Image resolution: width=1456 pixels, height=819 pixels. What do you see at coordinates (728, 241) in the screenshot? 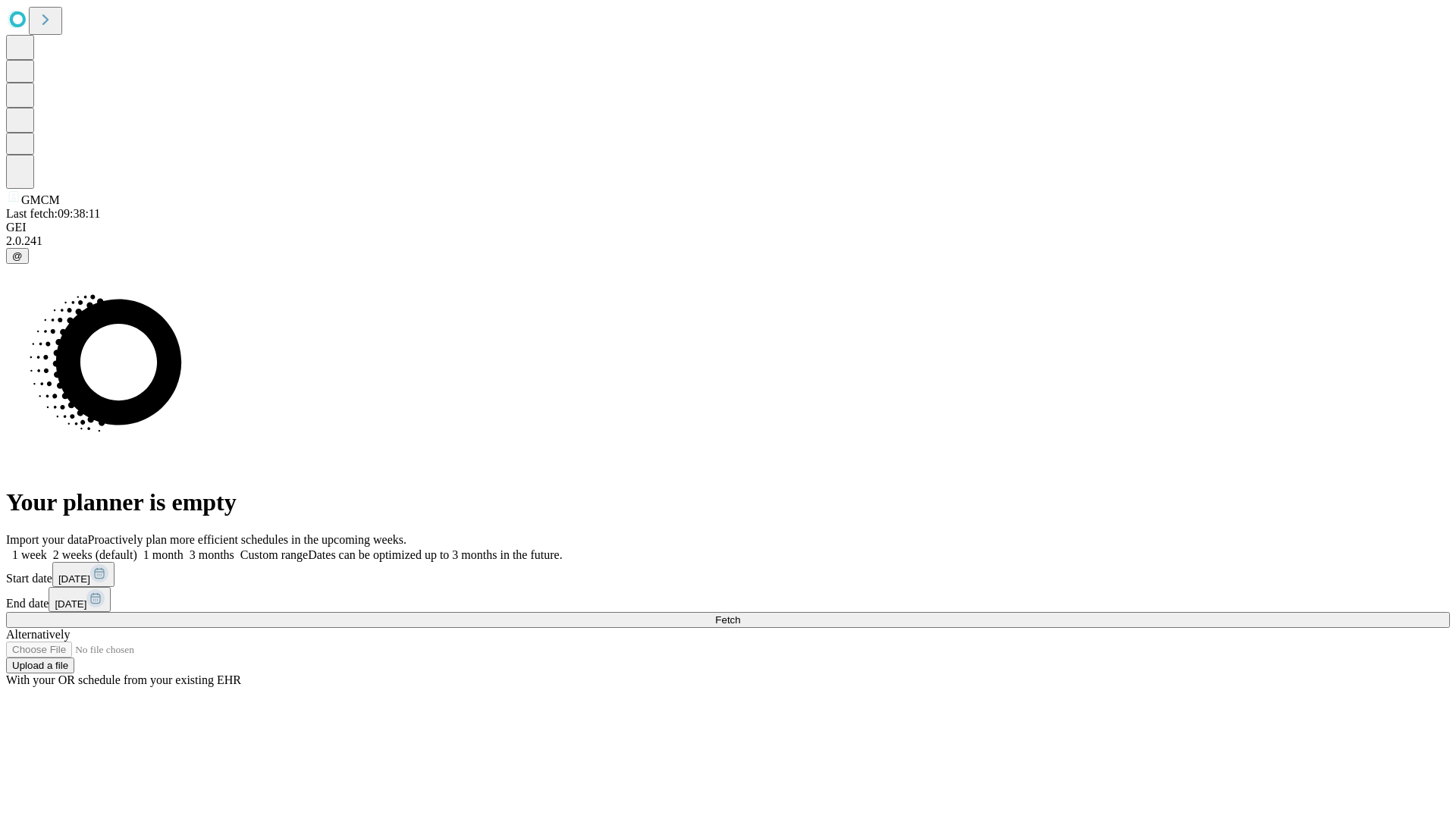
I see `div: 2.0.241` at bounding box center [728, 241].